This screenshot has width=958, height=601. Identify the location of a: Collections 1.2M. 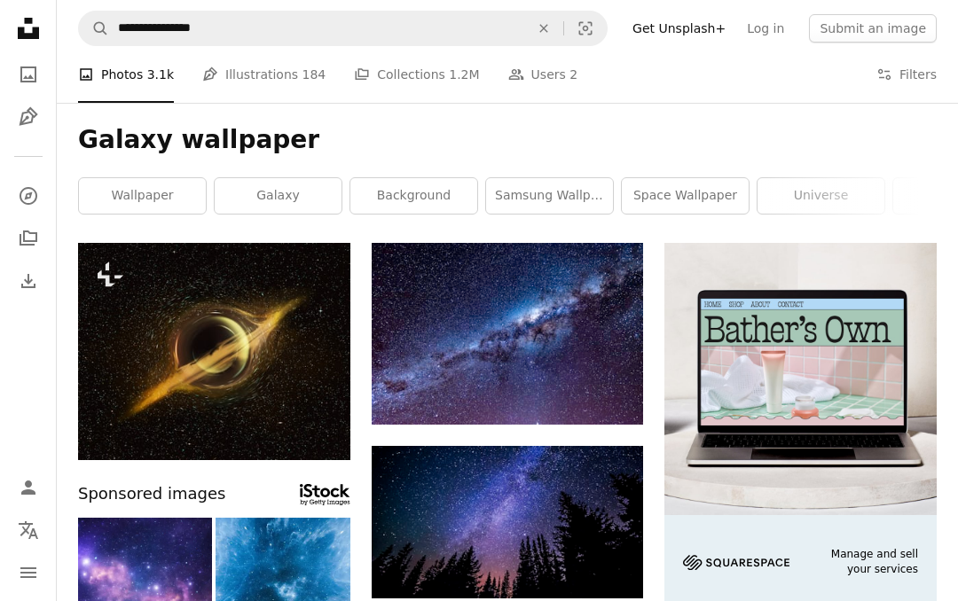
(416, 74).